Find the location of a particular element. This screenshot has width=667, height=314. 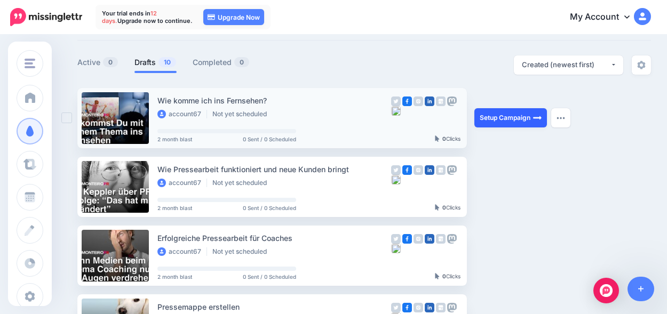

button: Created (newest first) is located at coordinates (568, 65).